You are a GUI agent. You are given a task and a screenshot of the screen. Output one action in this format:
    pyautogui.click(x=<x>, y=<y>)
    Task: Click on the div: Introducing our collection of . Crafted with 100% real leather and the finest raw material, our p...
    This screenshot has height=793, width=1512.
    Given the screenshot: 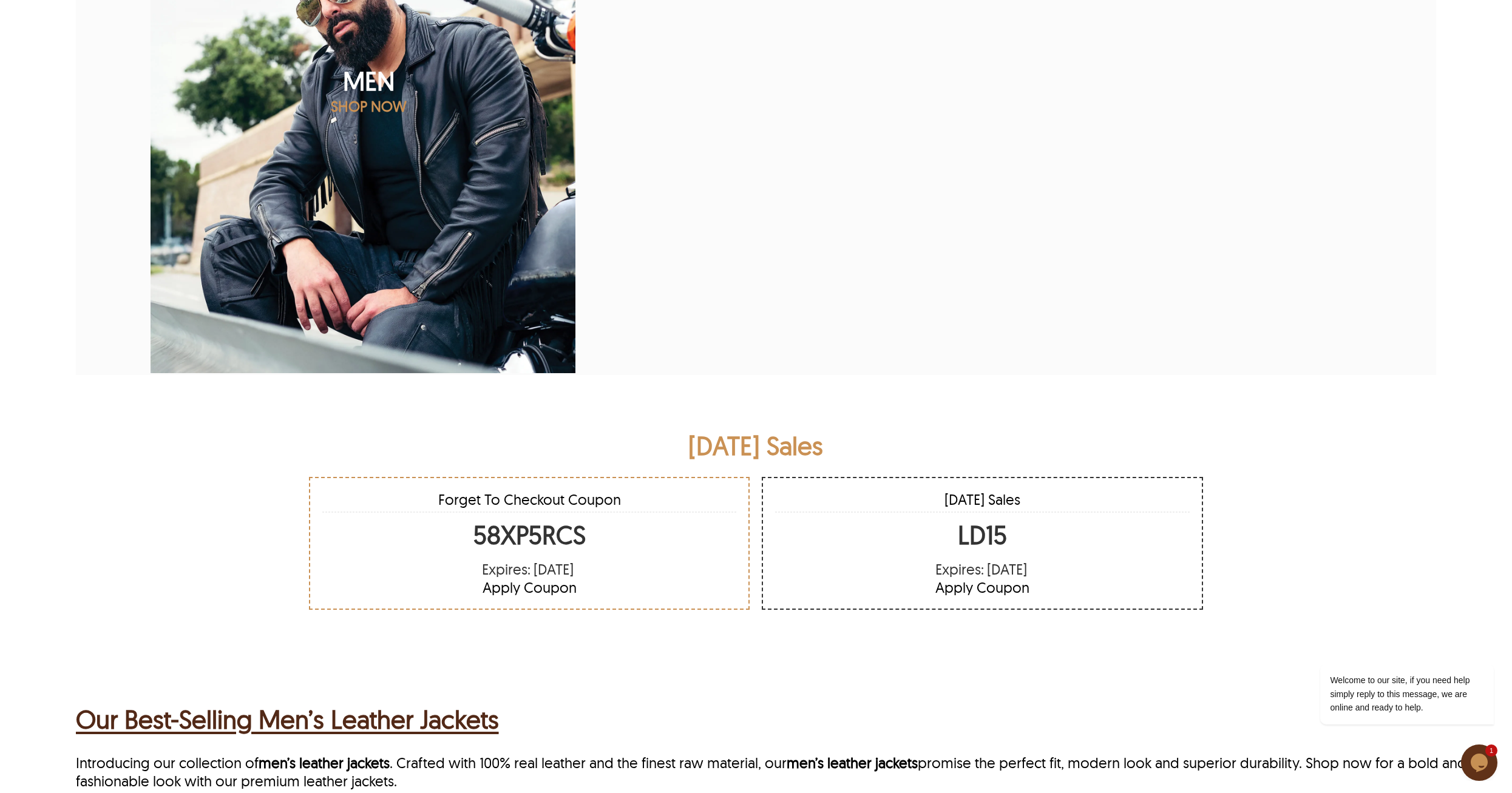 What is the action you would take?
    pyautogui.click(x=794, y=772)
    